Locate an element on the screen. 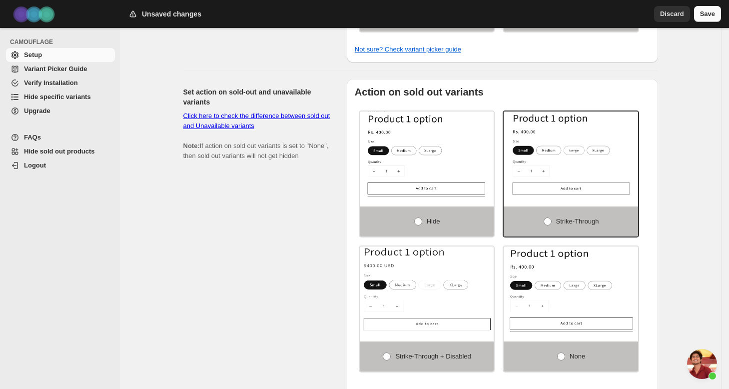  span: Upgrade is located at coordinates (37, 110).